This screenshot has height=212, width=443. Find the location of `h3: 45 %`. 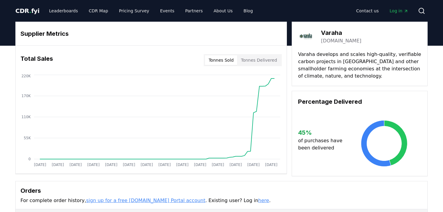

h3: 45 % is located at coordinates (322, 133).